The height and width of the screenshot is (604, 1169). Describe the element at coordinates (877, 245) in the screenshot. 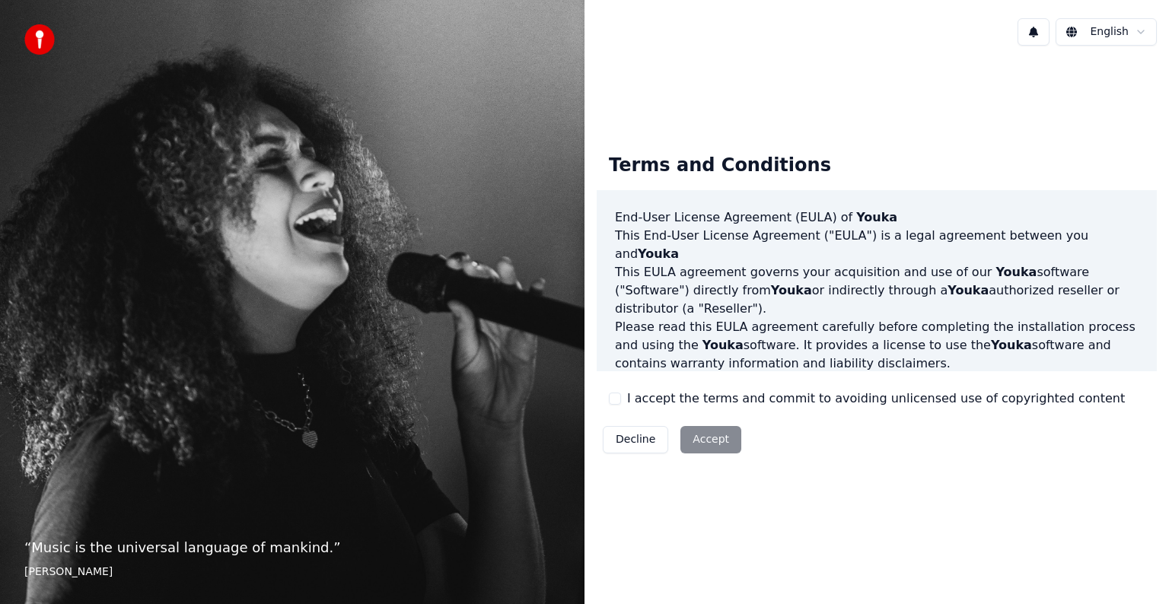

I see `p: This End-User License Agreement ("EULA") is a legal agreement between you and` at that location.